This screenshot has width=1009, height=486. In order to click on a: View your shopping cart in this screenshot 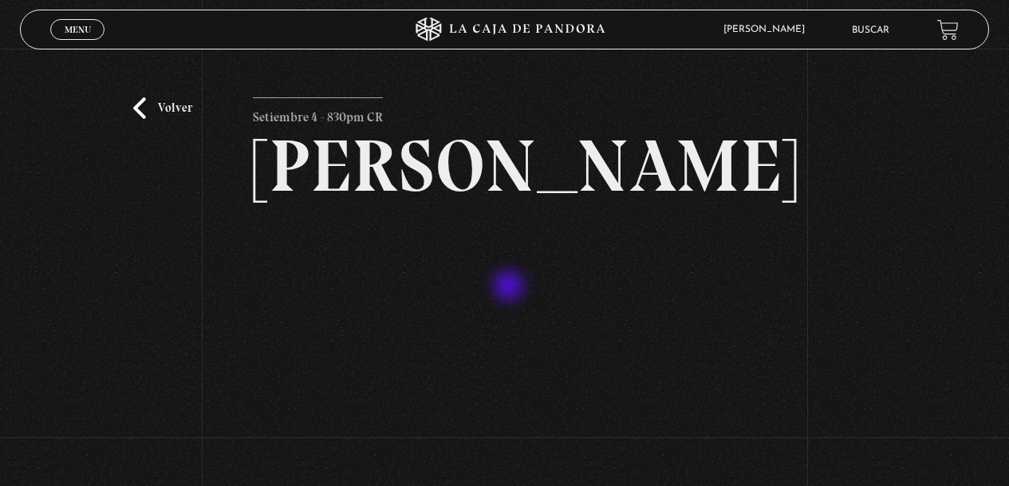, I will do `click(948, 30)`.